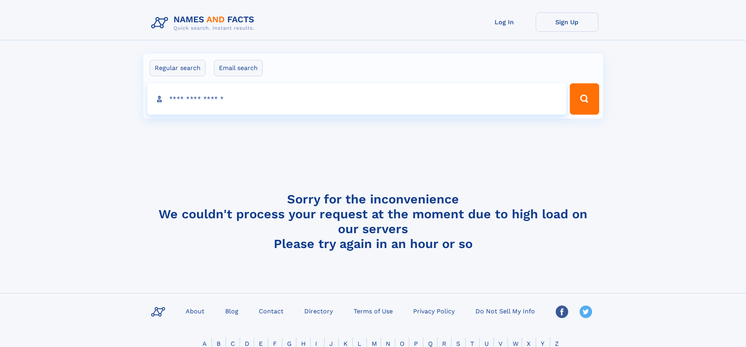 Image resolution: width=746 pixels, height=347 pixels. What do you see at coordinates (434, 311) in the screenshot?
I see `a: Privacy Policy` at bounding box center [434, 311].